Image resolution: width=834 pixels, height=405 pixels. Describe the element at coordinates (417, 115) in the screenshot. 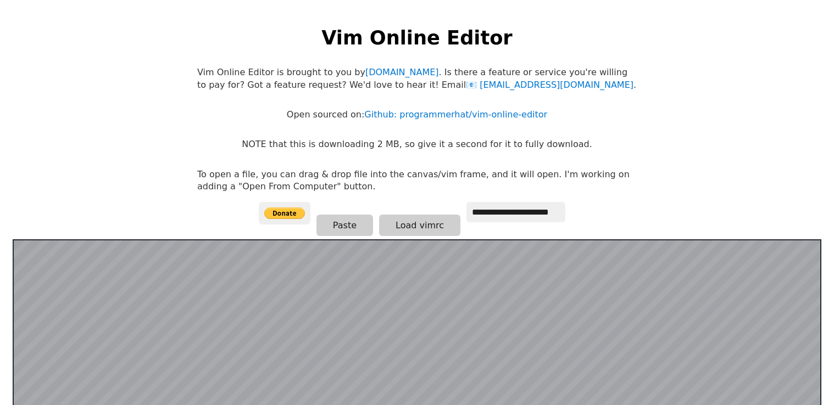

I see `p: Open sourced on:` at that location.